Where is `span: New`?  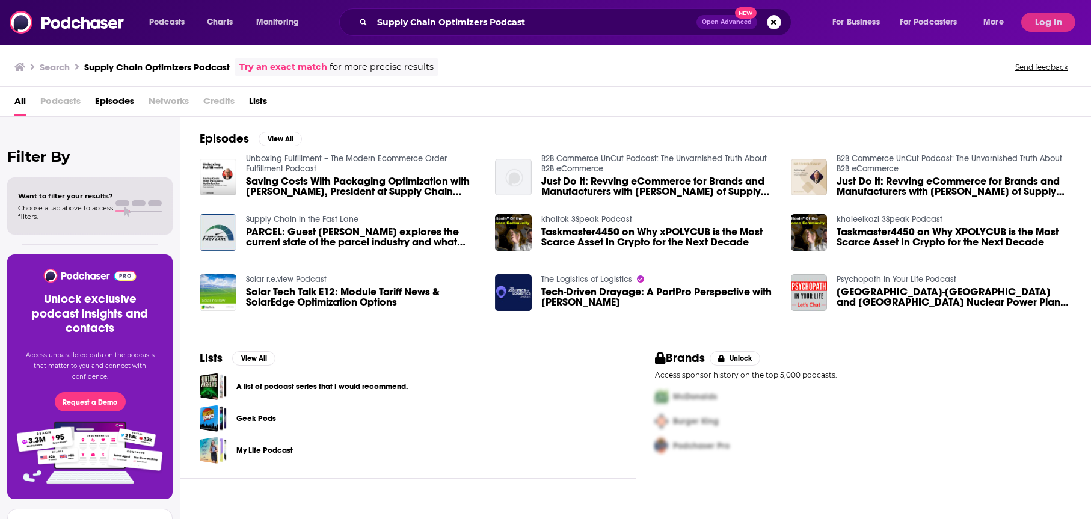
span: New is located at coordinates (746, 13).